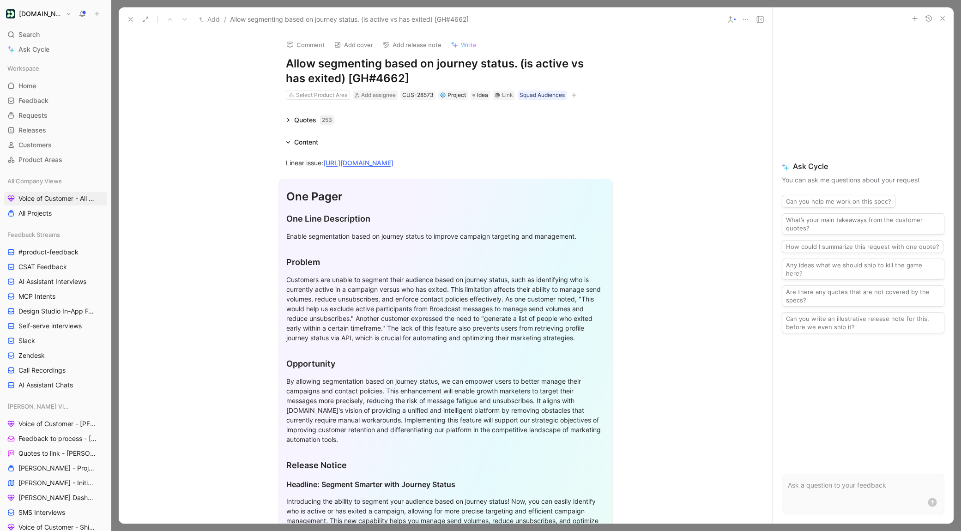  I want to click on button: Comment, so click(305, 45).